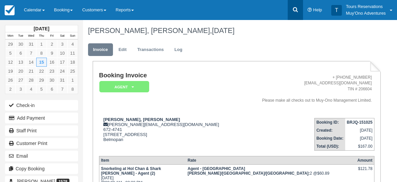  Describe the element at coordinates (360, 146) in the screenshot. I see `td: $167.00` at that location.